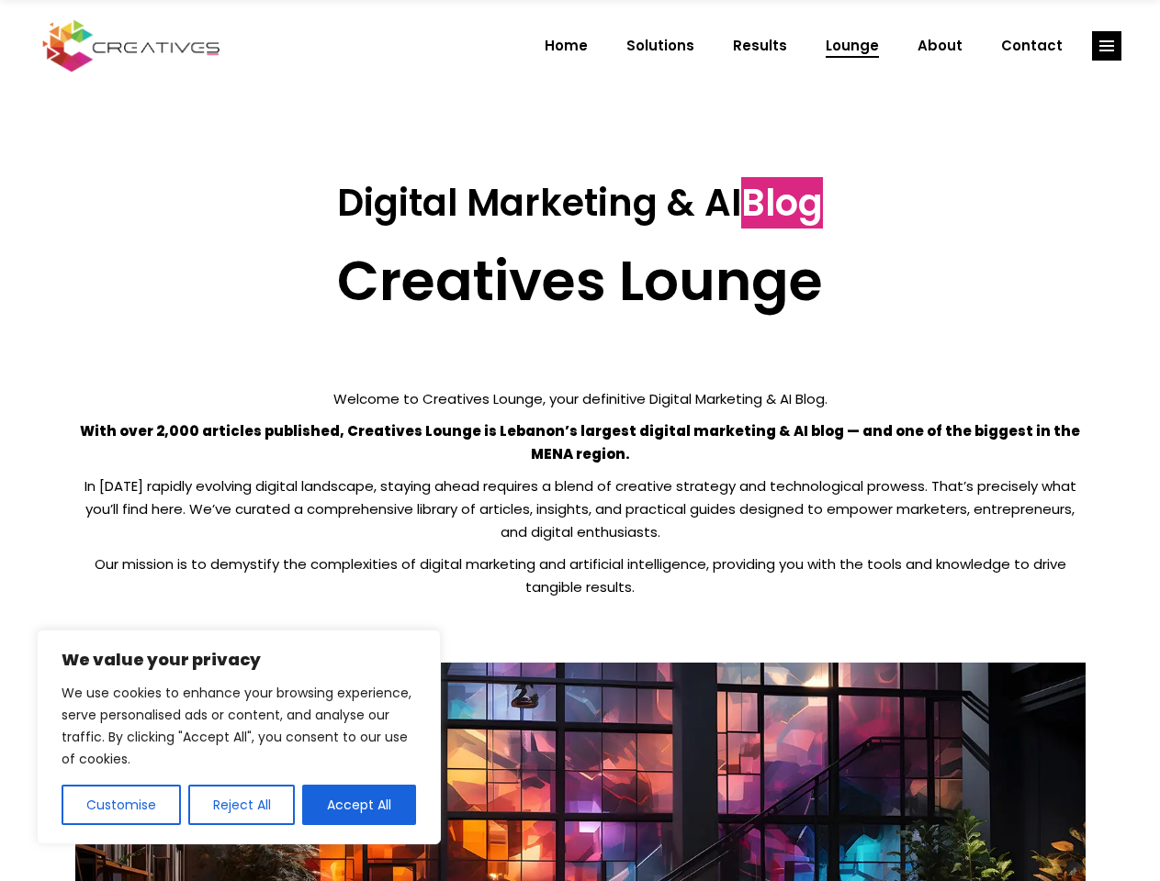 This screenshot has width=1160, height=881. I want to click on img: Creatives, so click(131, 46).